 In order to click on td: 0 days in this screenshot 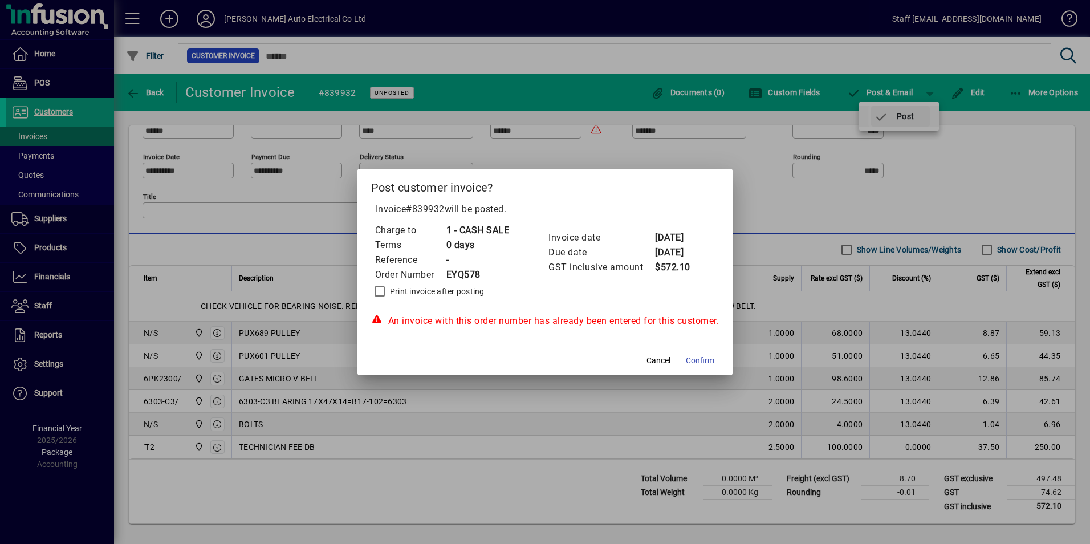, I will do `click(478, 245)`.